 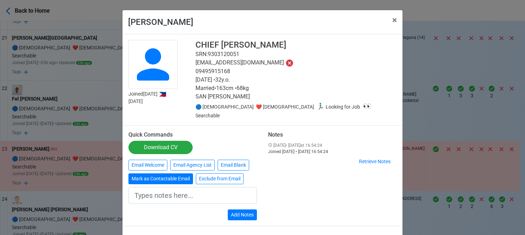 I want to click on div: Download CV, so click(x=161, y=148).